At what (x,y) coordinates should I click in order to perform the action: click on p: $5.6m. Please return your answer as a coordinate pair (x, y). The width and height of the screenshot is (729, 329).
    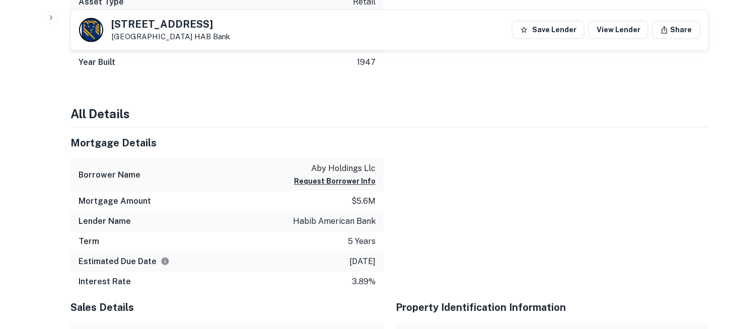
    Looking at the image, I should click on (364, 201).